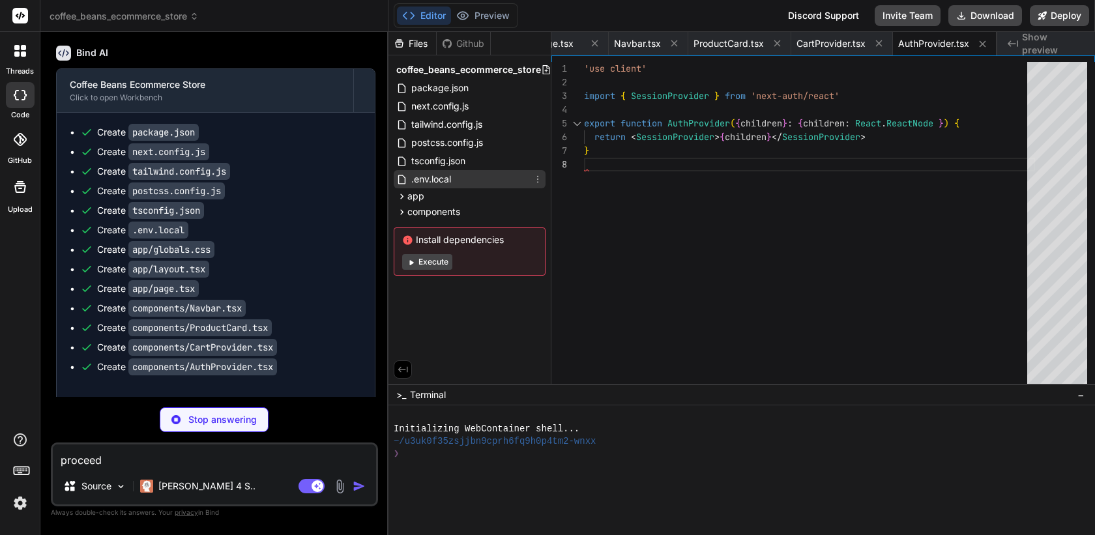 This screenshot has height=535, width=1095. Describe the element at coordinates (559, 109) in the screenshot. I see `div: 4` at that location.